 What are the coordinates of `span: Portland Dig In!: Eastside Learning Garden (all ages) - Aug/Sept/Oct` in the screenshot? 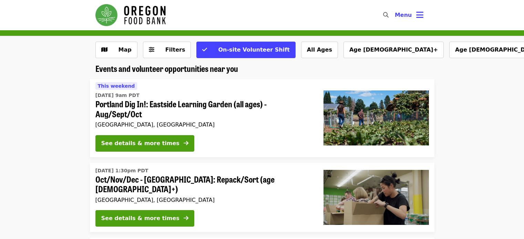 It's located at (204, 109).